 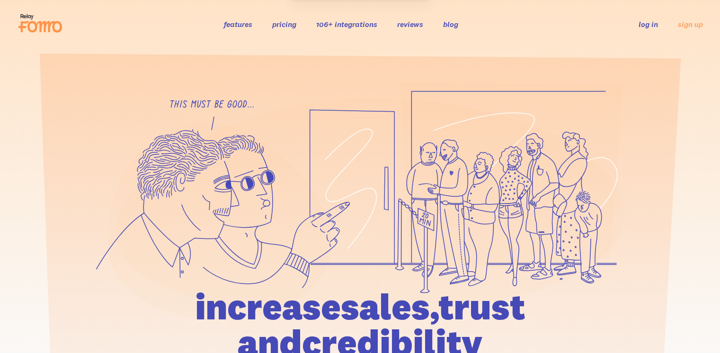 What do you see at coordinates (410, 24) in the screenshot?
I see `a: reviews` at bounding box center [410, 24].